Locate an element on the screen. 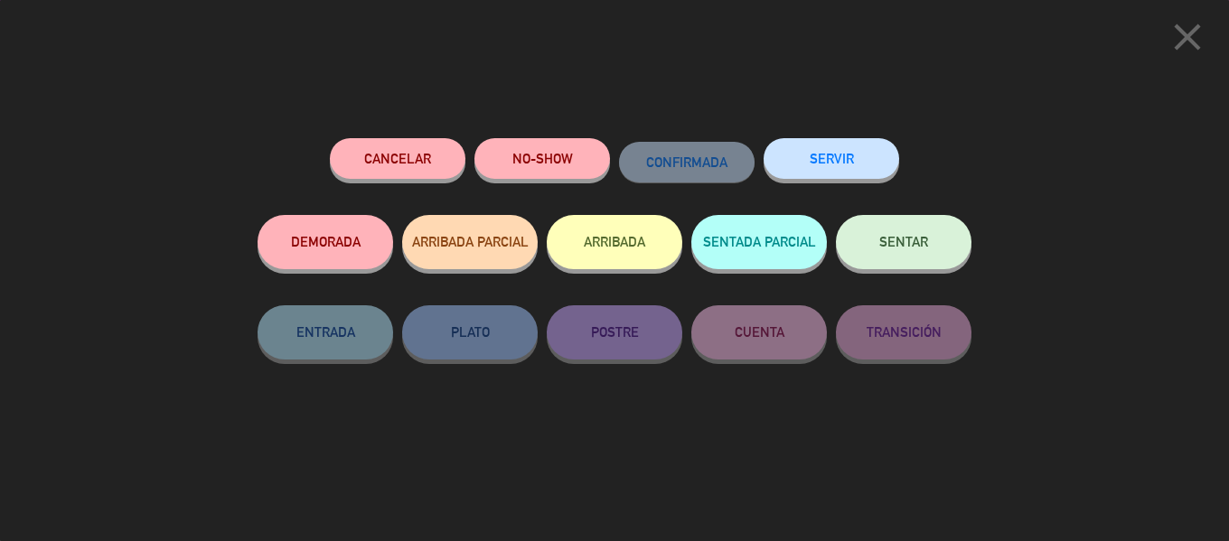 The image size is (1229, 541). button: SERVIR is located at coordinates (831, 158).